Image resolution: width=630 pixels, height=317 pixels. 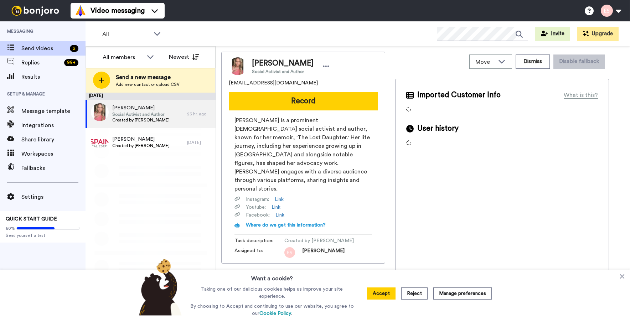 What do you see at coordinates (275, 314) in the screenshot?
I see `a: Cookie Policy` at bounding box center [275, 314].